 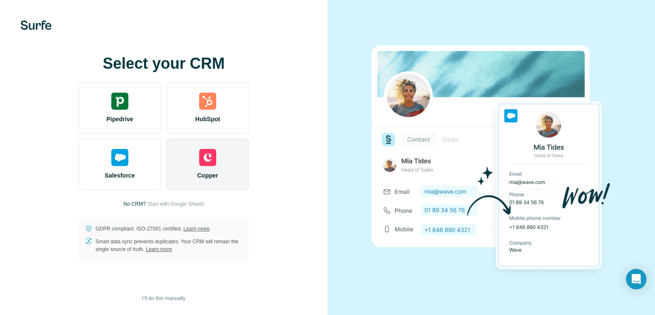 What do you see at coordinates (120, 101) in the screenshot?
I see `img: pipedrive's logo` at bounding box center [120, 101].